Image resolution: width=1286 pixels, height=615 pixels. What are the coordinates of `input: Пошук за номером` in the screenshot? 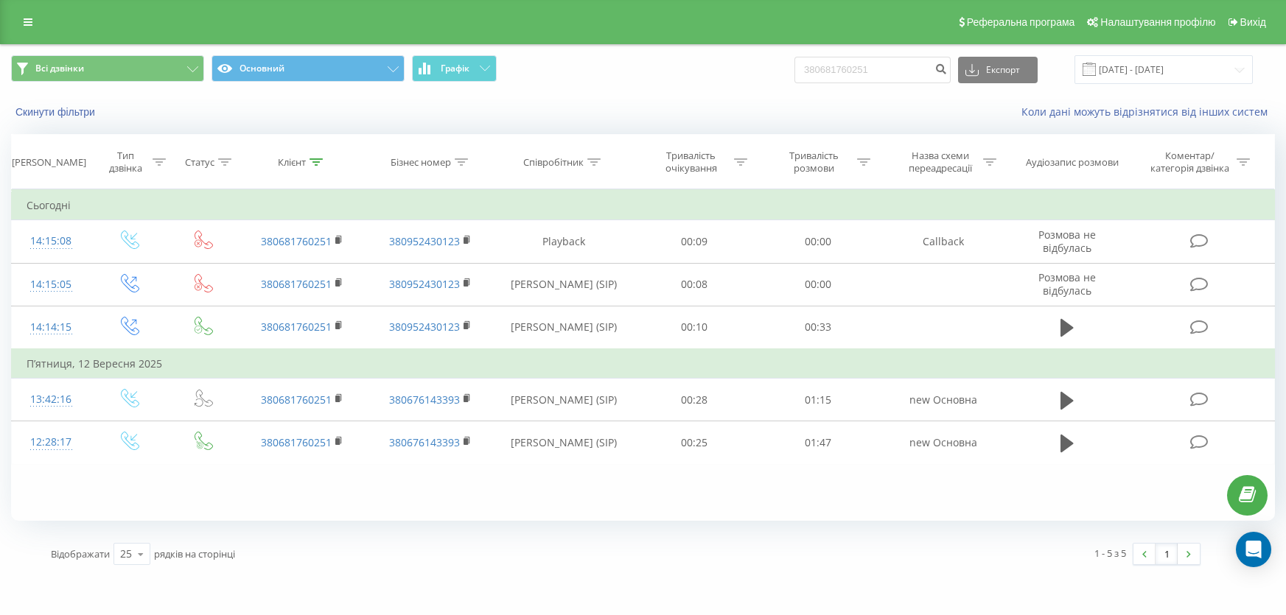 It's located at (872, 70).